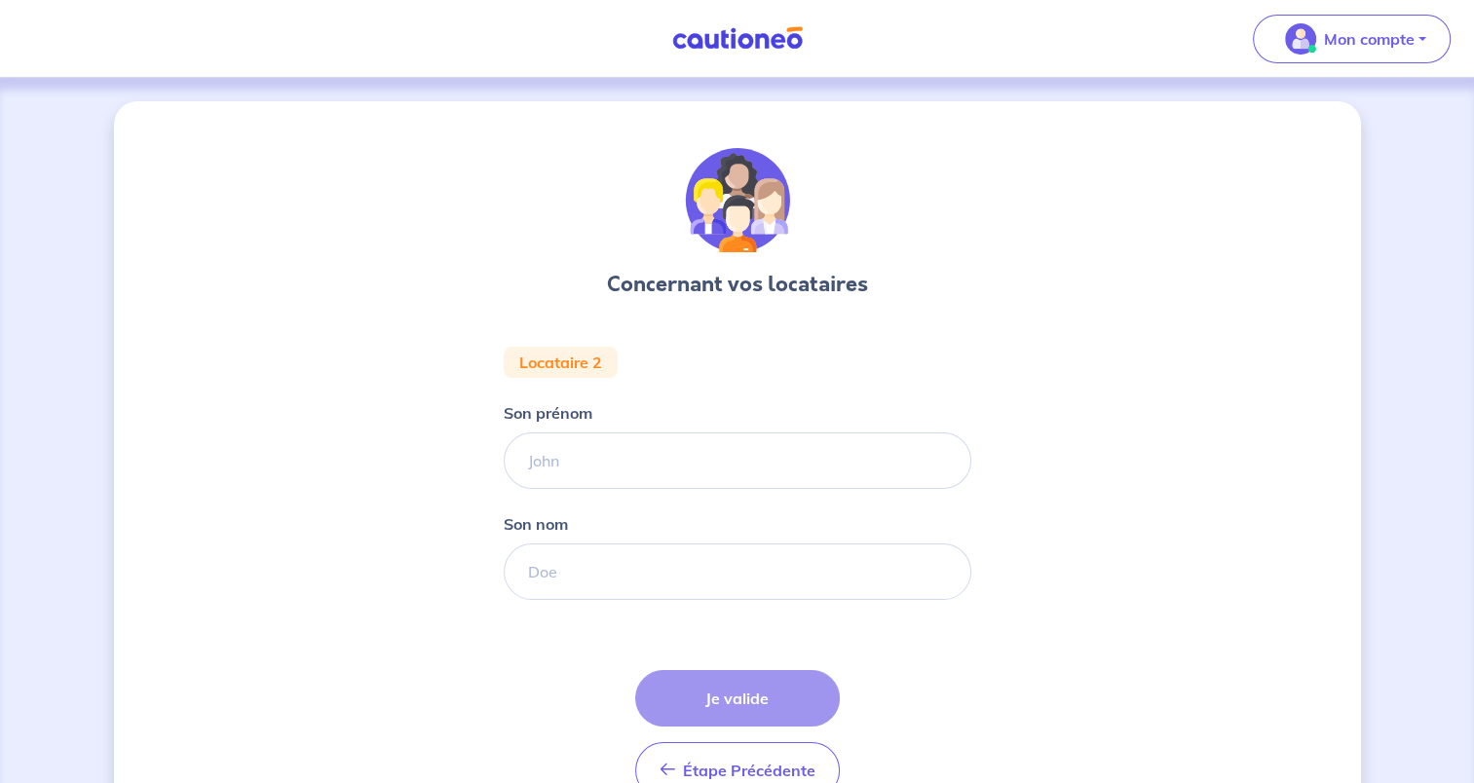  What do you see at coordinates (560, 362) in the screenshot?
I see `div: Locataire 2` at bounding box center [560, 362].